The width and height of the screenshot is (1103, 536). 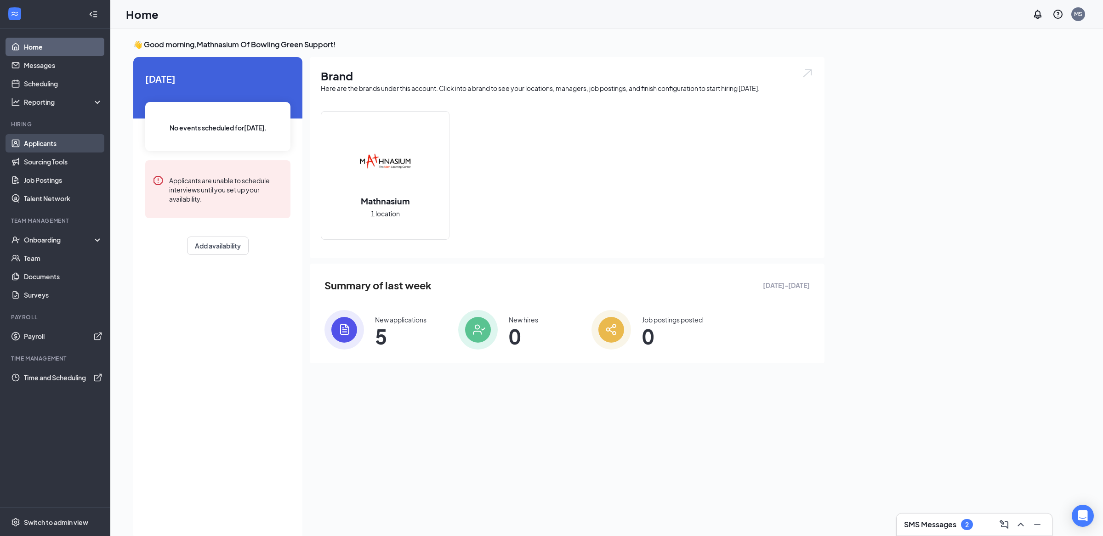 What do you see at coordinates (63, 65) in the screenshot?
I see `a: Messages` at bounding box center [63, 65].